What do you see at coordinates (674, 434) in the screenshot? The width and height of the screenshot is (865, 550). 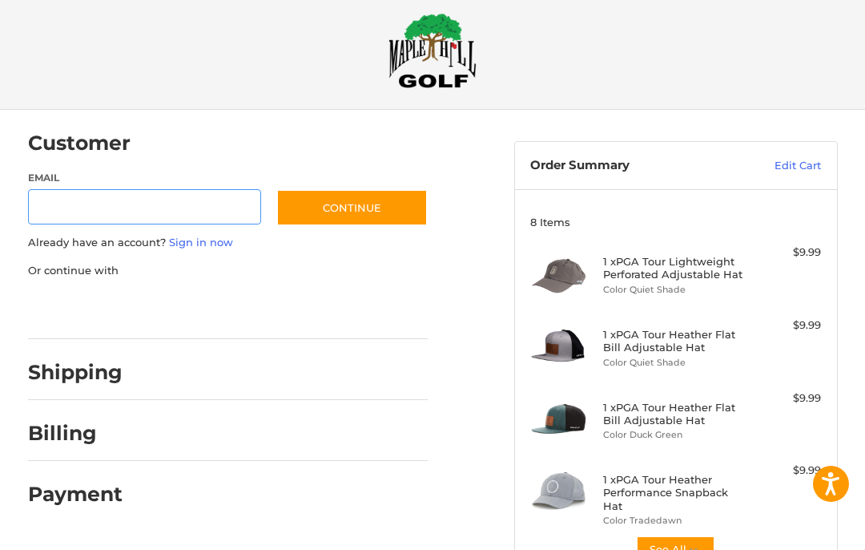 I see `li: Color Duck Green` at bounding box center [674, 434].